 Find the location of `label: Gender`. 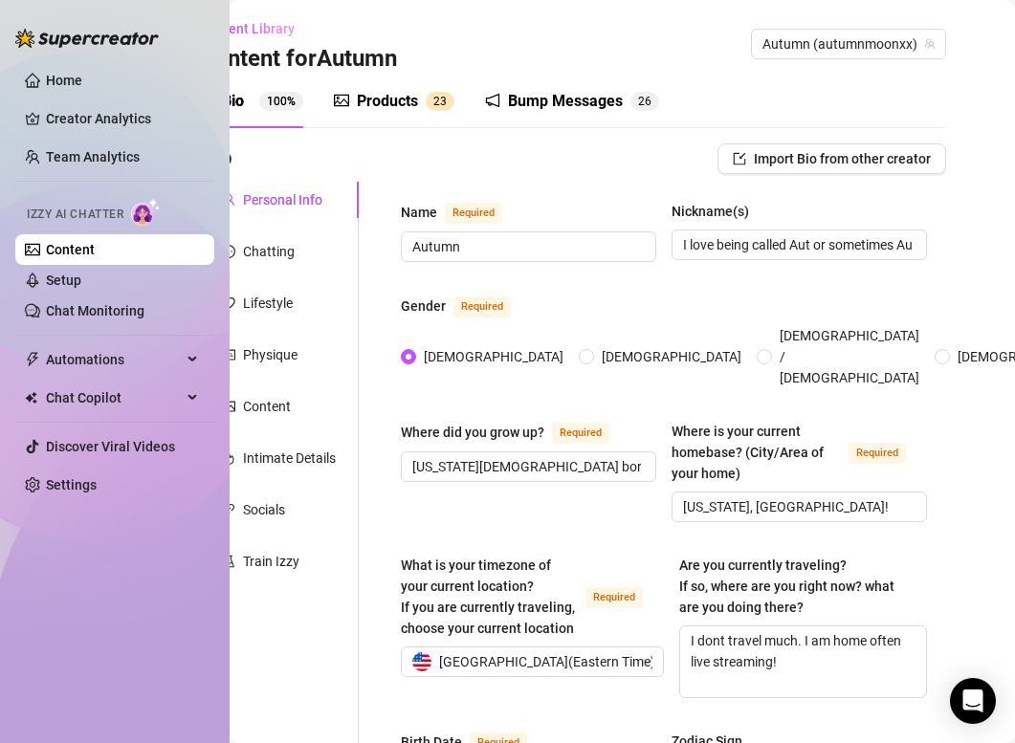

label: Gender is located at coordinates (466, 306).